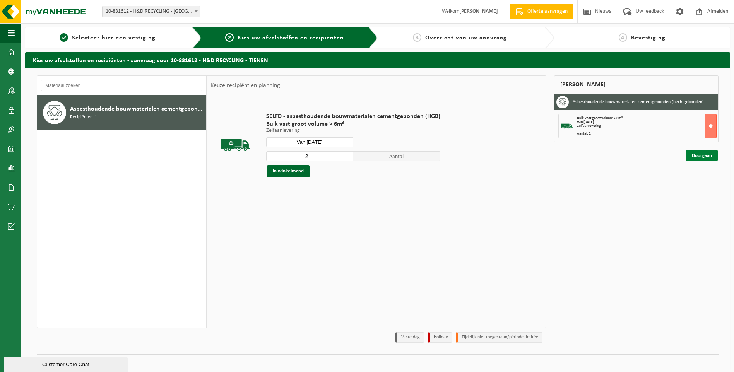 The width and height of the screenshot is (734, 372). Describe the element at coordinates (62, 9) in the screenshot. I see `div: Customer Care Chat` at that location.